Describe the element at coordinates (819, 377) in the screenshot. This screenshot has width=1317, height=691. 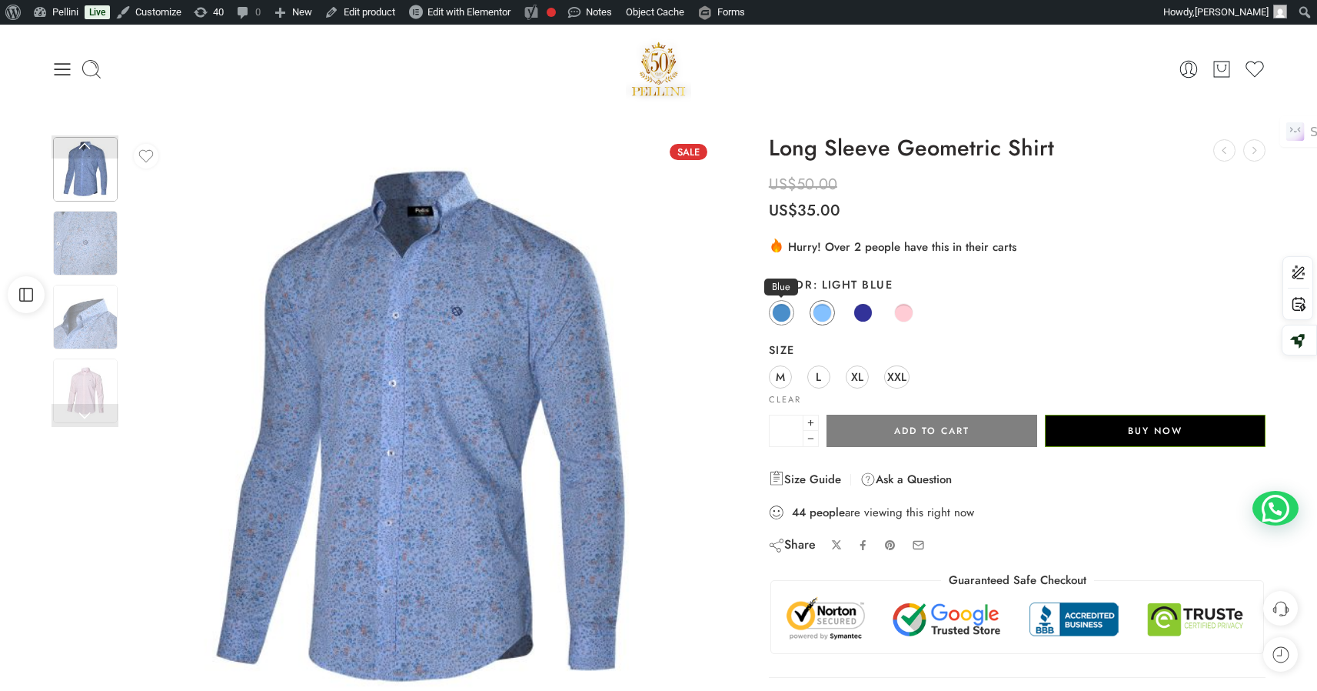
I see `a: L` at that location.